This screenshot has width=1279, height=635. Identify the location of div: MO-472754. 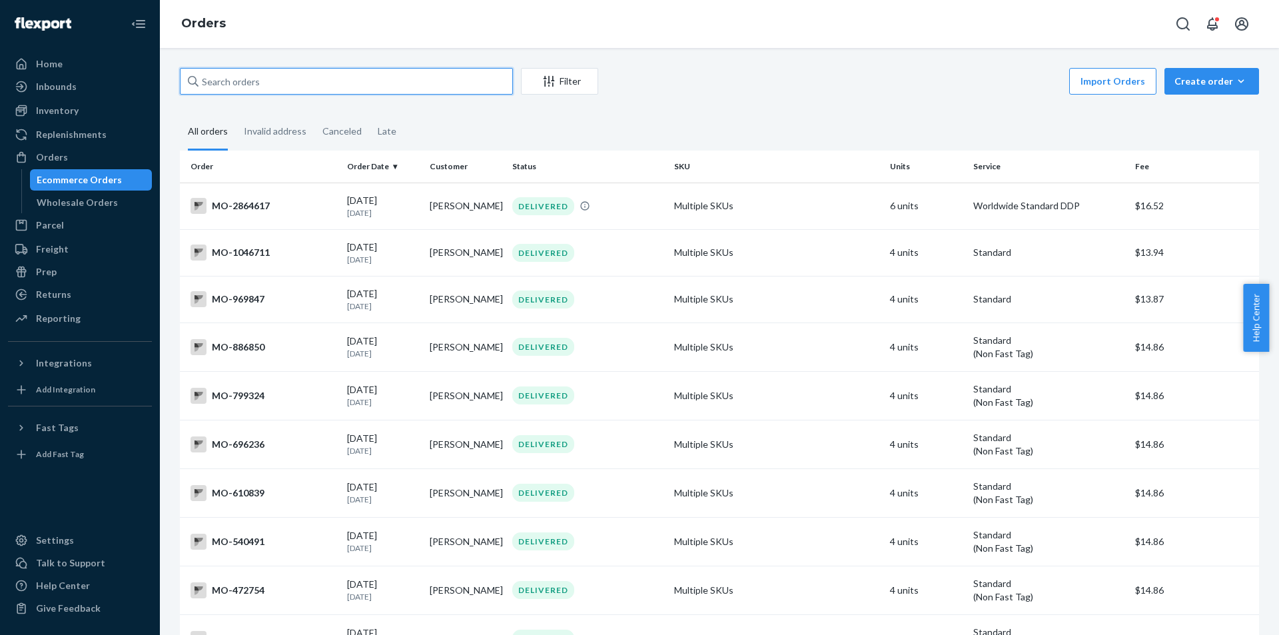
(263, 590).